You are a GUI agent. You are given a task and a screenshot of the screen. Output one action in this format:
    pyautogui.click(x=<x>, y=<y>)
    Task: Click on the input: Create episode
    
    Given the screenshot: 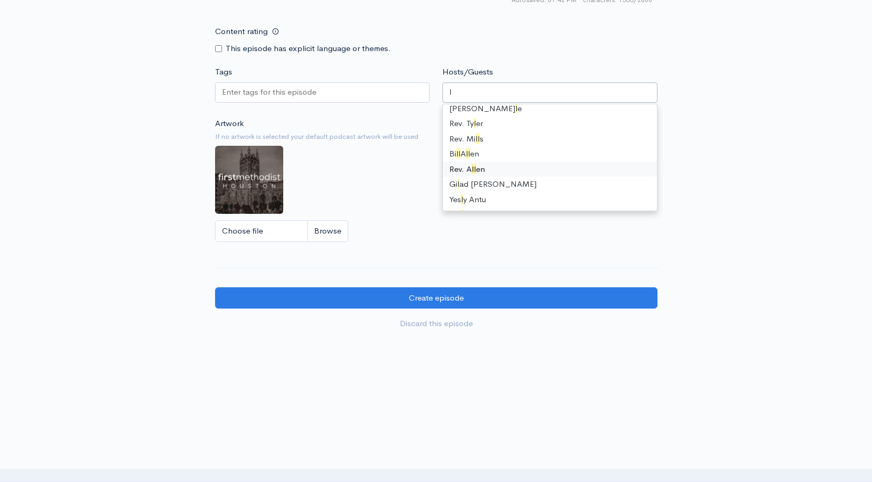 What is the action you would take?
    pyautogui.click(x=436, y=298)
    